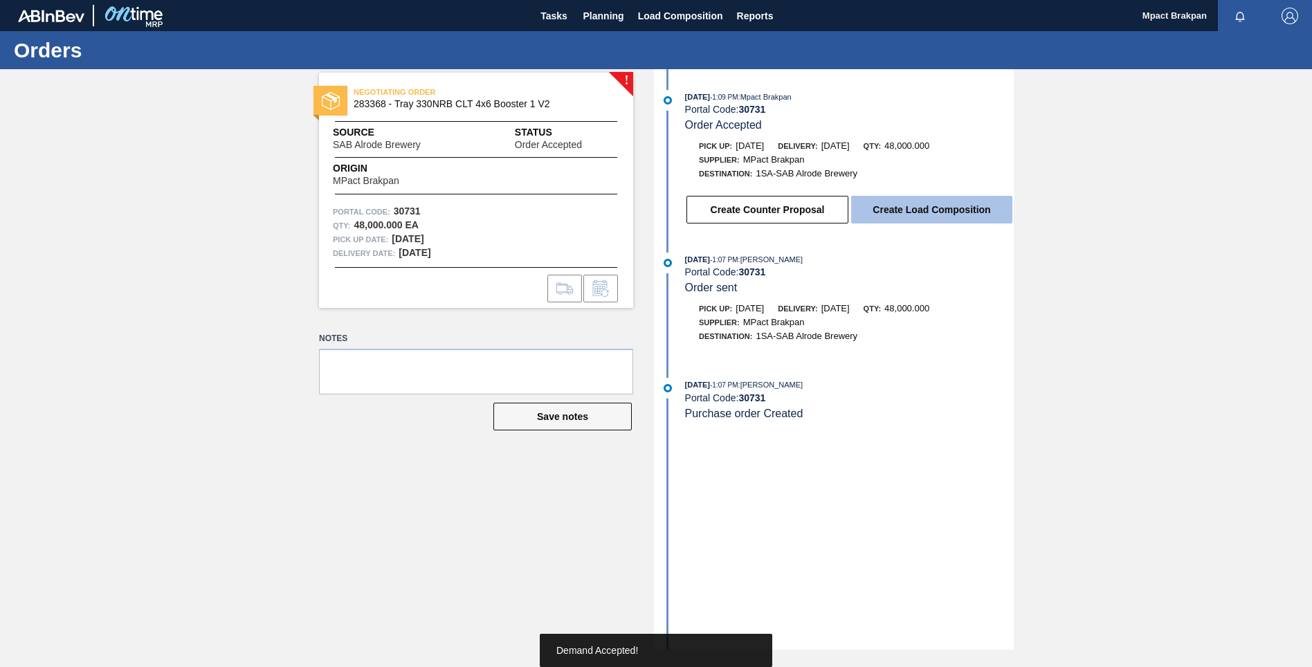  I want to click on span: Order sent, so click(711, 287).